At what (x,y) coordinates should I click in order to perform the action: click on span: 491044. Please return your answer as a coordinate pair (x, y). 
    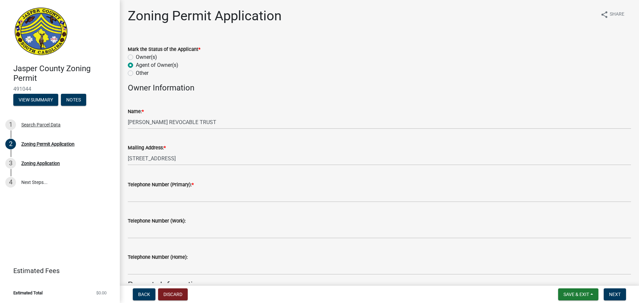
    Looking at the image, I should click on (60, 89).